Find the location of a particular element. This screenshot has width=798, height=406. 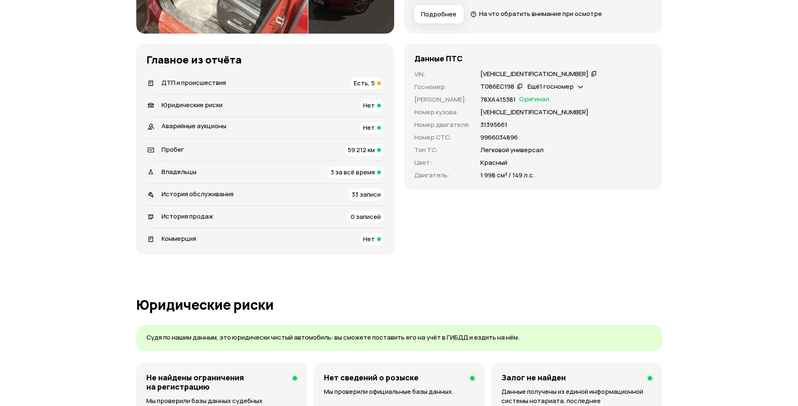

p: Судя по нашим данным, это юридически чистый автомобиль: вы сможете поставить его на учёт в ГИБДД ... is located at coordinates (399, 338).